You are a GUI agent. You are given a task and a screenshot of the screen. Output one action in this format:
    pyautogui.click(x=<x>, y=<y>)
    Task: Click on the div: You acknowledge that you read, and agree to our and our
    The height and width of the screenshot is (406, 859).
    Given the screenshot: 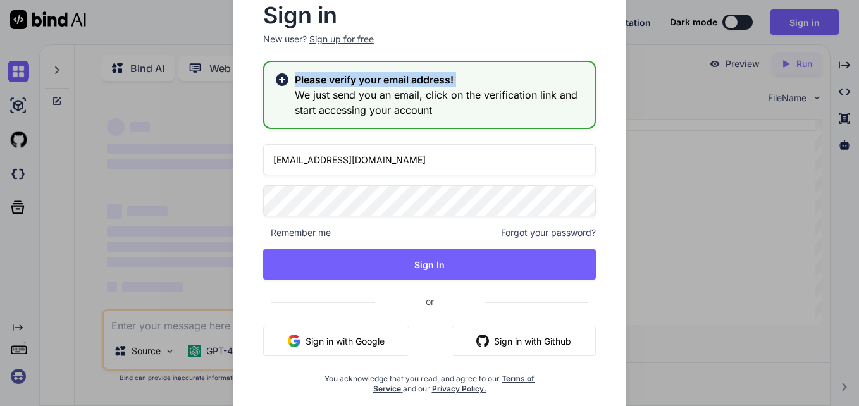 What is the action you would take?
    pyautogui.click(x=430, y=380)
    